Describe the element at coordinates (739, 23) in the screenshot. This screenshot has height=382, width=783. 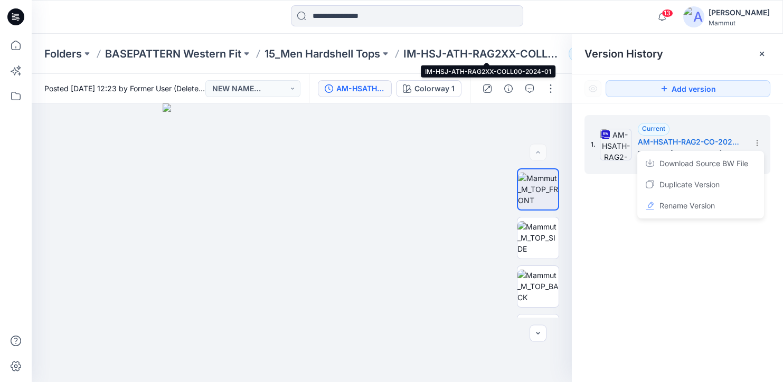
I see `div: Mammut` at that location.